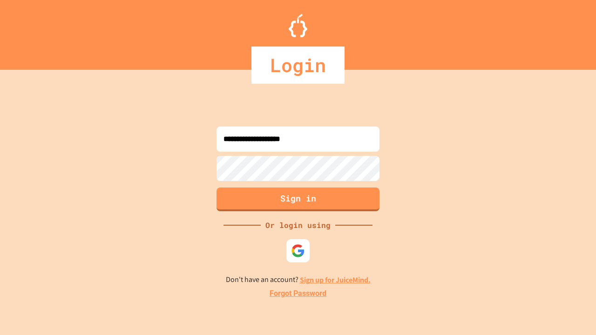 The image size is (596, 335). What do you see at coordinates (298, 226) in the screenshot?
I see `div: Or login using` at bounding box center [298, 226].